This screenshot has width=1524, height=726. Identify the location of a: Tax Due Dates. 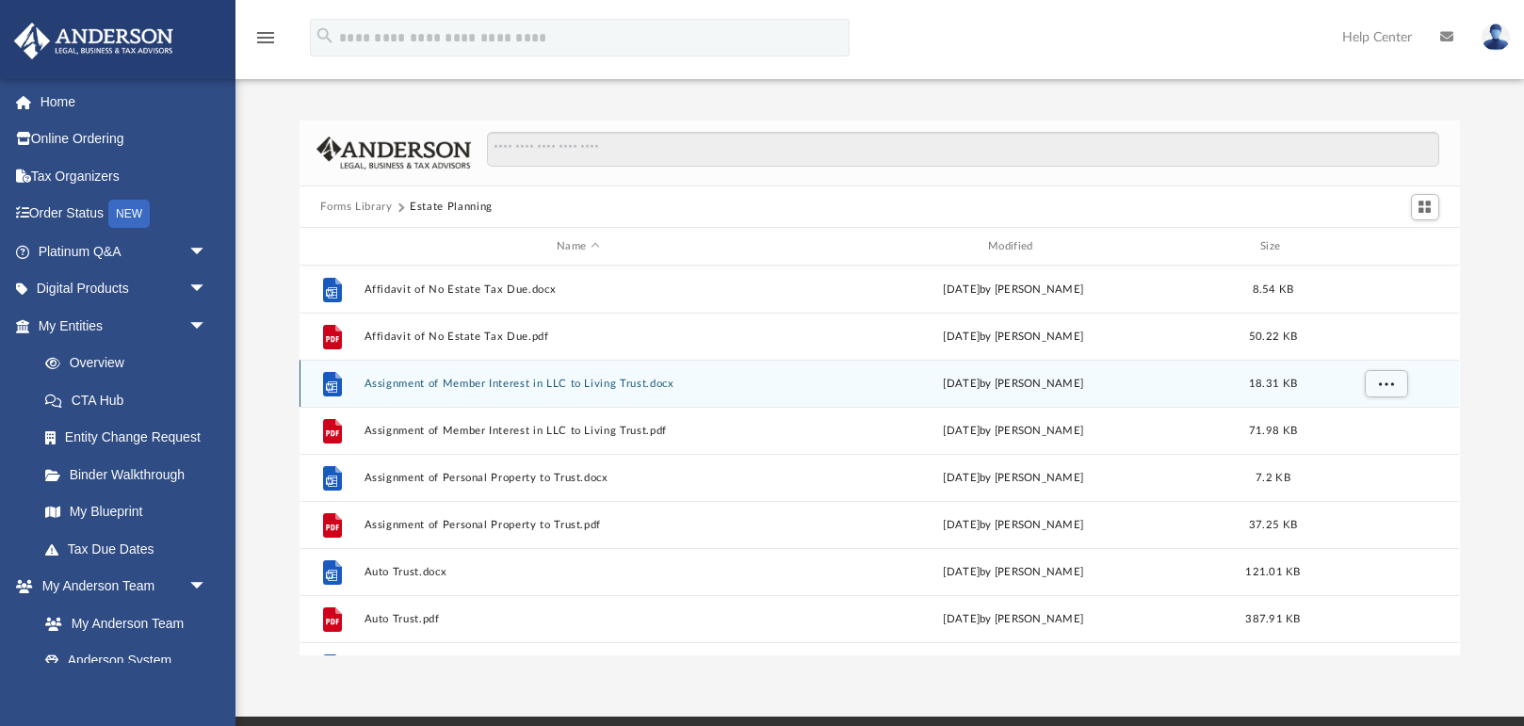
(131, 549).